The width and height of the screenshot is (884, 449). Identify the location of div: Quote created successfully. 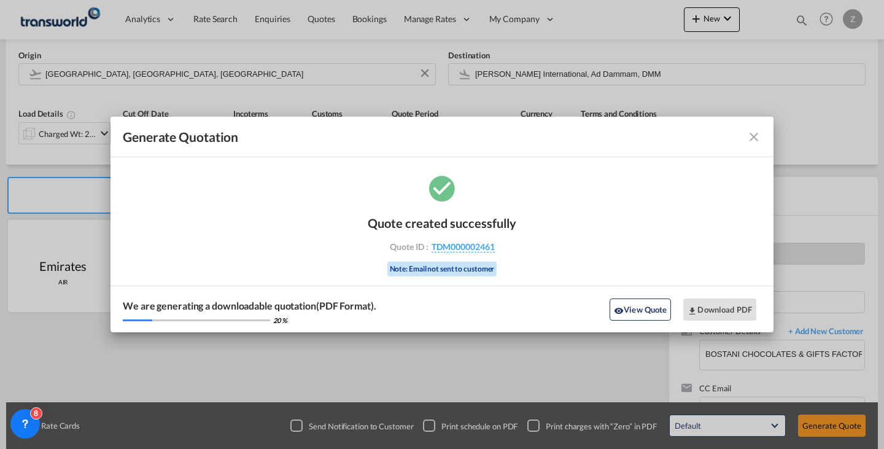
(442, 223).